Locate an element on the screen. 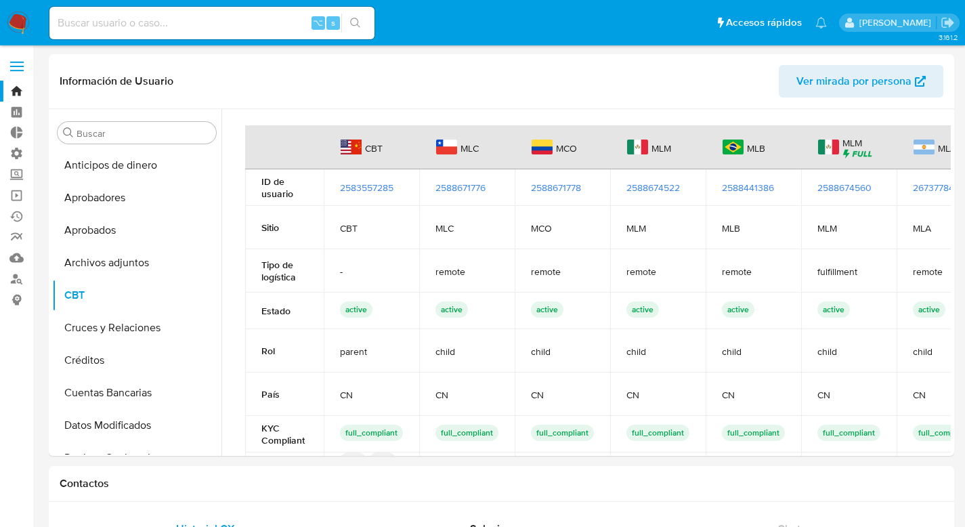 The height and width of the screenshot is (527, 965). button: Buscar is located at coordinates (68, 133).